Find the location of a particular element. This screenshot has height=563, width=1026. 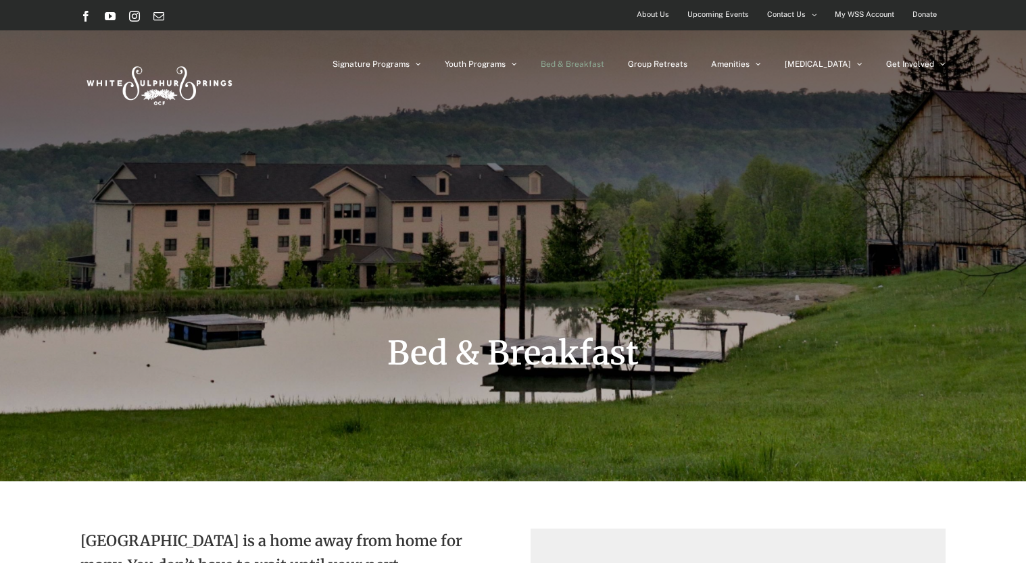

span: Signature Programs is located at coordinates (371, 64).